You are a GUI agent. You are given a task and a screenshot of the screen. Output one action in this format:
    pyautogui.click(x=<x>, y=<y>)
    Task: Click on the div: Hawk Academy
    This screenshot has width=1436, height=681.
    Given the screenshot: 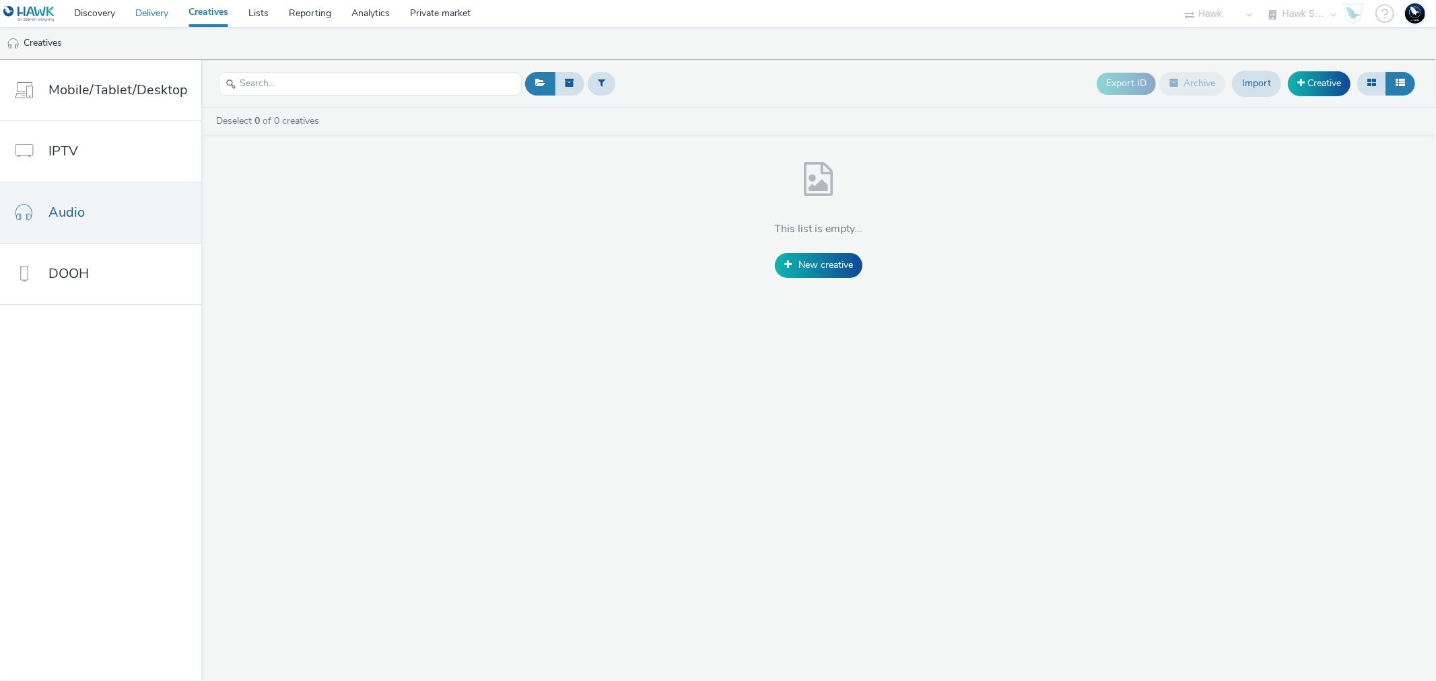 What is the action you would take?
    pyautogui.click(x=1353, y=13)
    